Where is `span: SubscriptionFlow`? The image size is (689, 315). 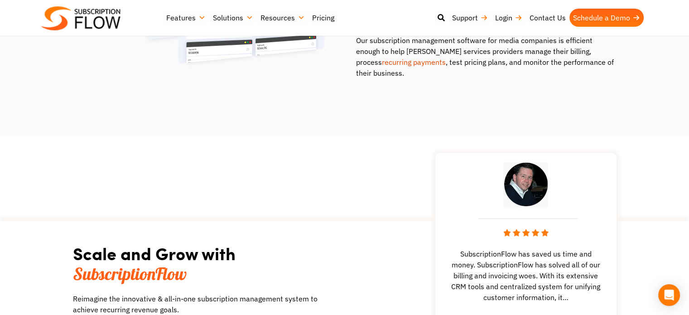 span: SubscriptionFlow is located at coordinates (130, 273).